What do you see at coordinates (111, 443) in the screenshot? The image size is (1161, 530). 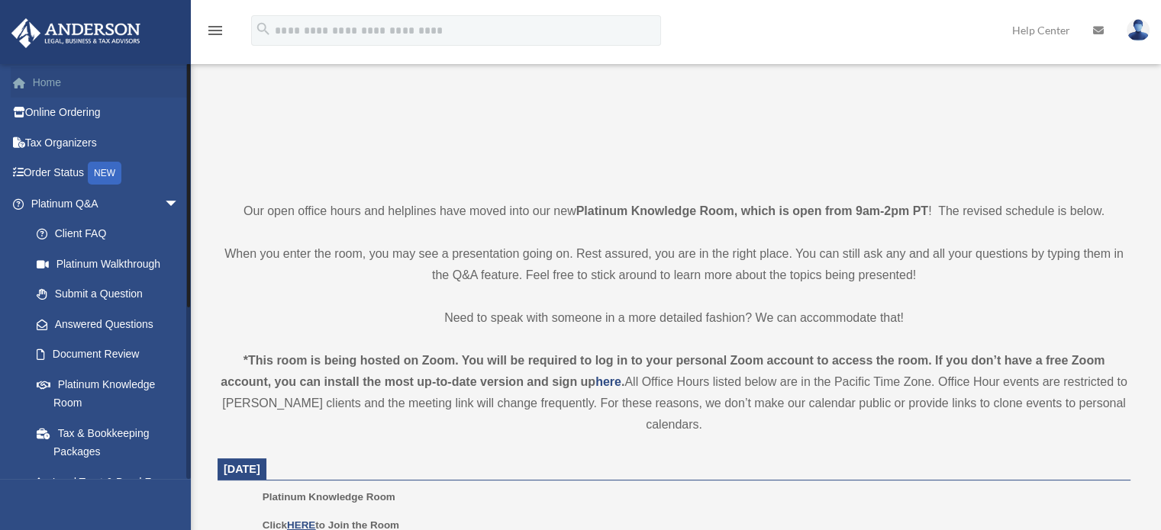 I see `a: Tax & Bookkeeping Packages` at bounding box center [111, 443].